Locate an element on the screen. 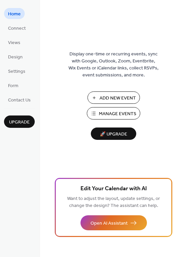 The width and height of the screenshot is (187, 257). span: Display one-time or recurring events, sync with Google, Outlook, Zoom, Eventbrite, Wix Events or ... is located at coordinates (114, 65).